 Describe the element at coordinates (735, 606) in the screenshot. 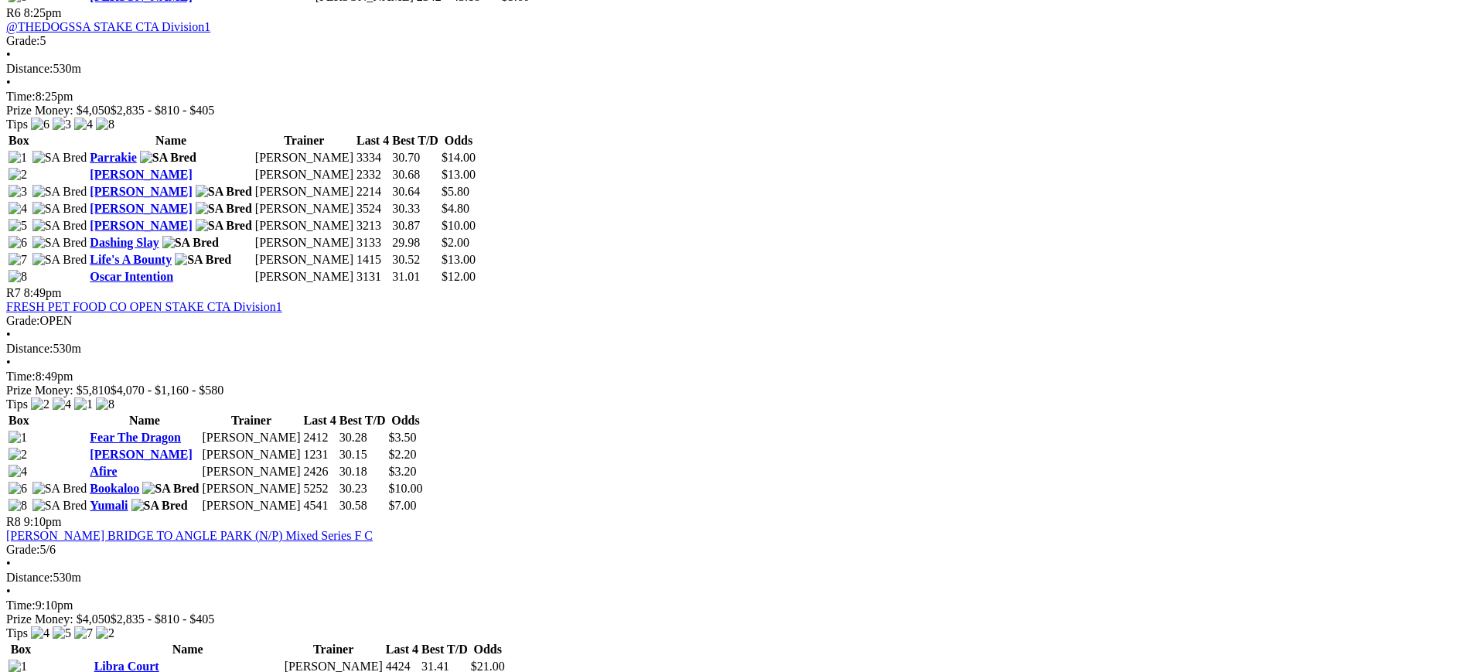

I see `div: 9:10pm` at that location.